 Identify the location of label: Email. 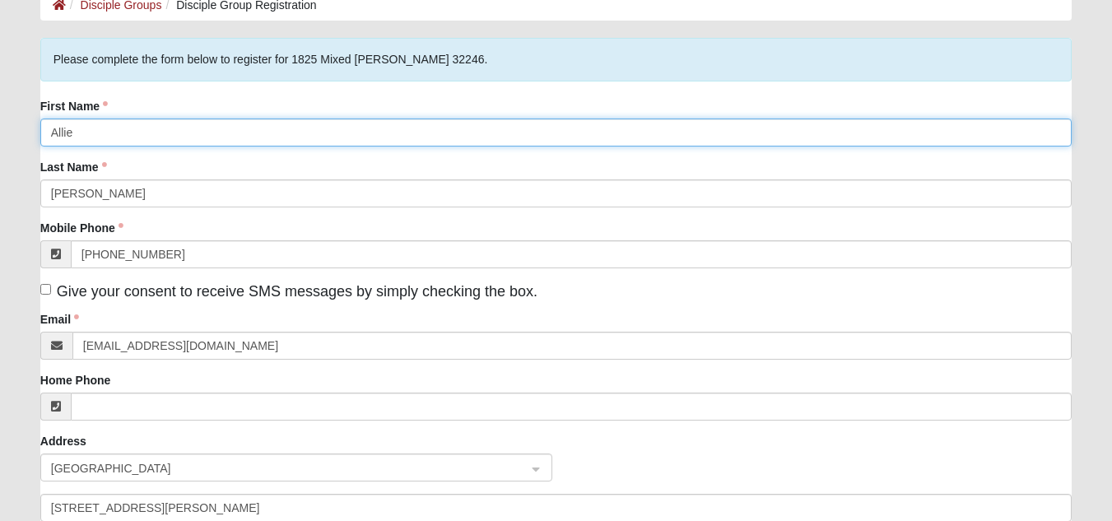
(59, 319).